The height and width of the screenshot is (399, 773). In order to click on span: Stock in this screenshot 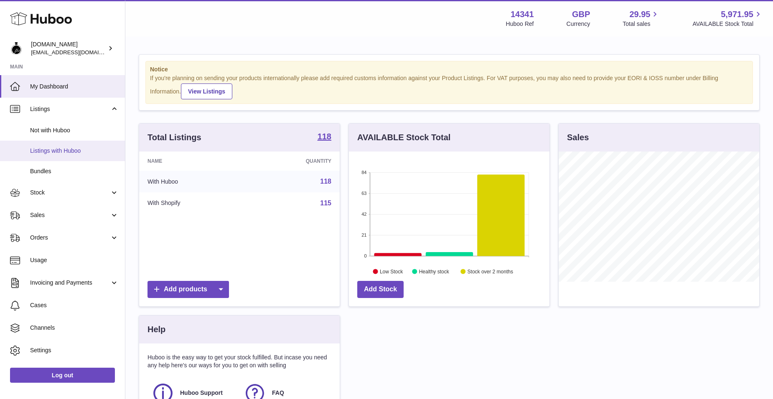, I will do `click(70, 193)`.